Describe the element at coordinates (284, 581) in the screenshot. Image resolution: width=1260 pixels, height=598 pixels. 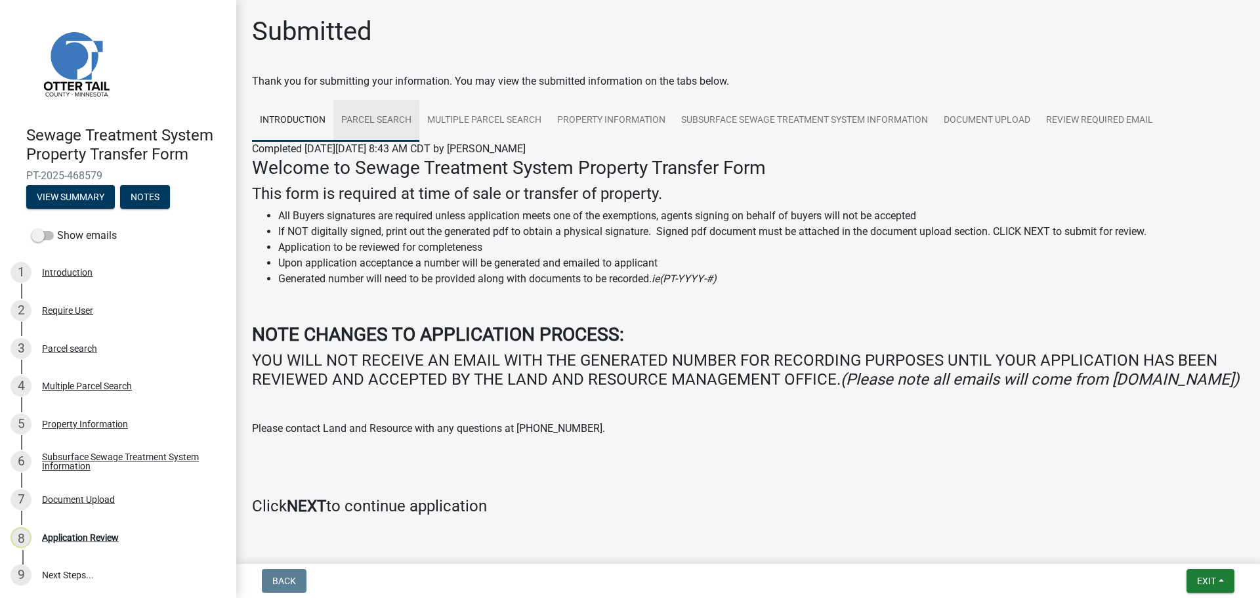
I see `button: Back` at that location.